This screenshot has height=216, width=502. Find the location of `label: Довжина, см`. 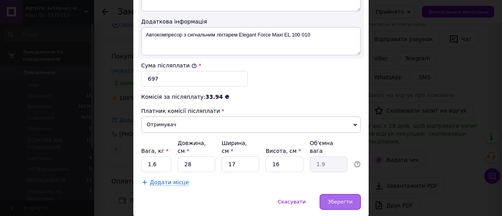

label: Довжина, см is located at coordinates (192, 147).